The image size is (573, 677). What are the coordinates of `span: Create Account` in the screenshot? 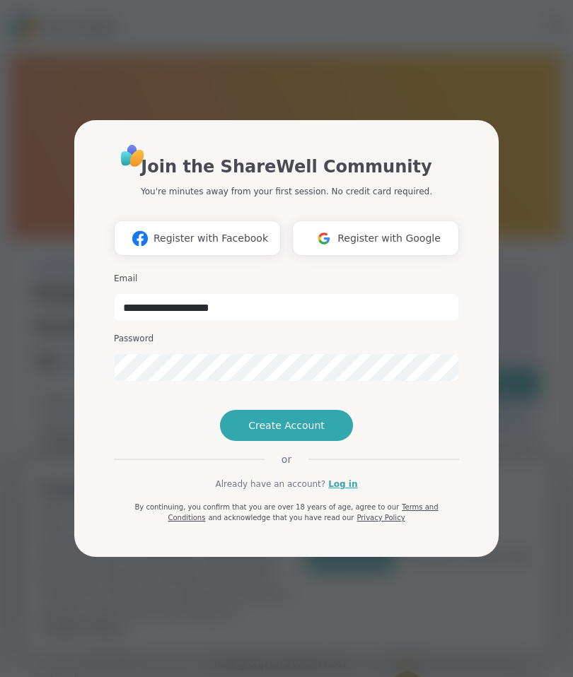 It's located at (286, 426).